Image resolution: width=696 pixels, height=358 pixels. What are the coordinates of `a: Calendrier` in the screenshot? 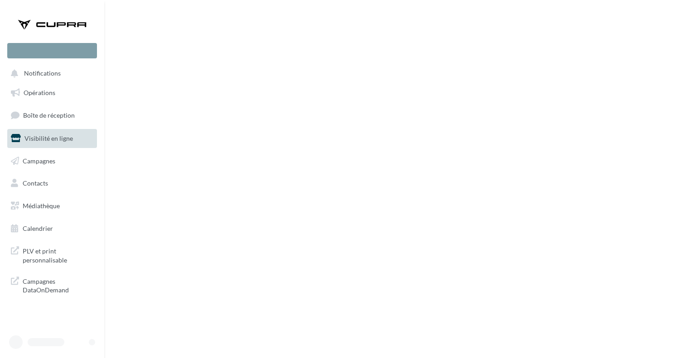 It's located at (52, 229).